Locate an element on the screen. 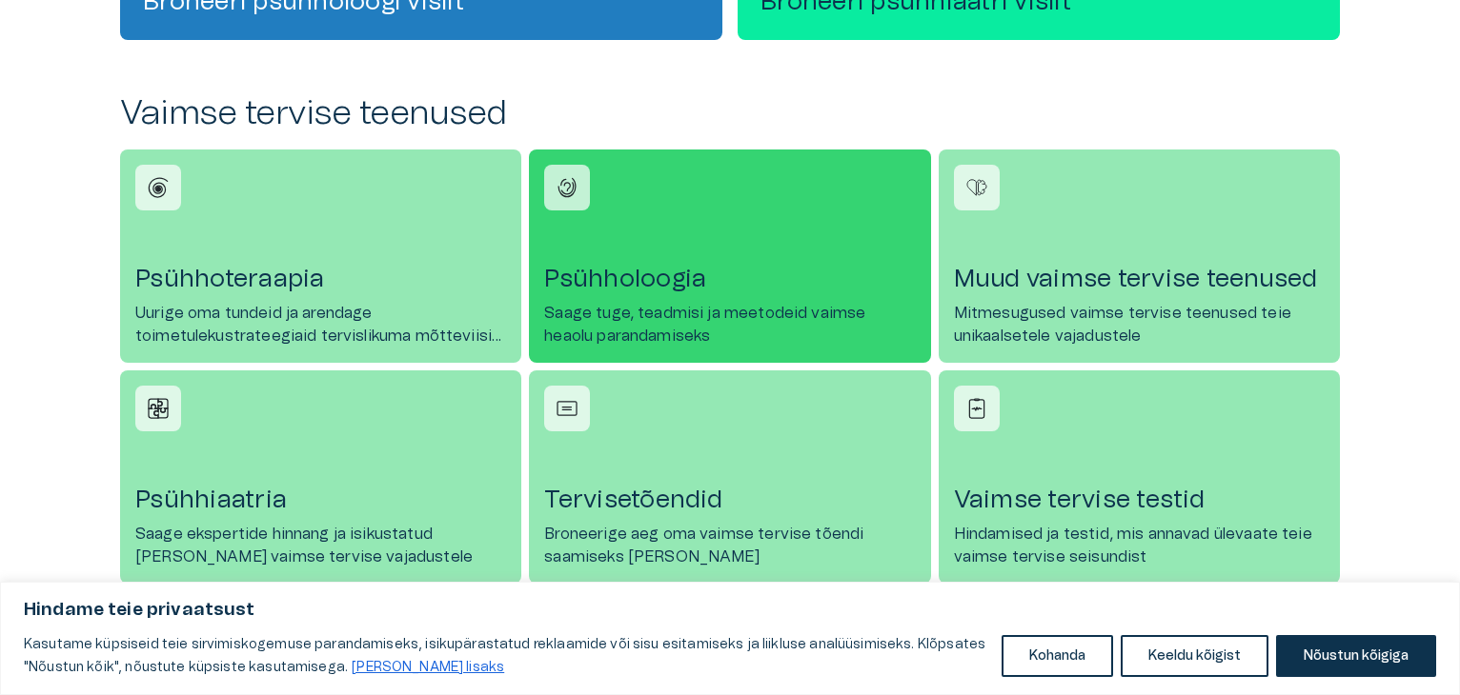  p: Hindame teie privaatsust is located at coordinates (730, 611).